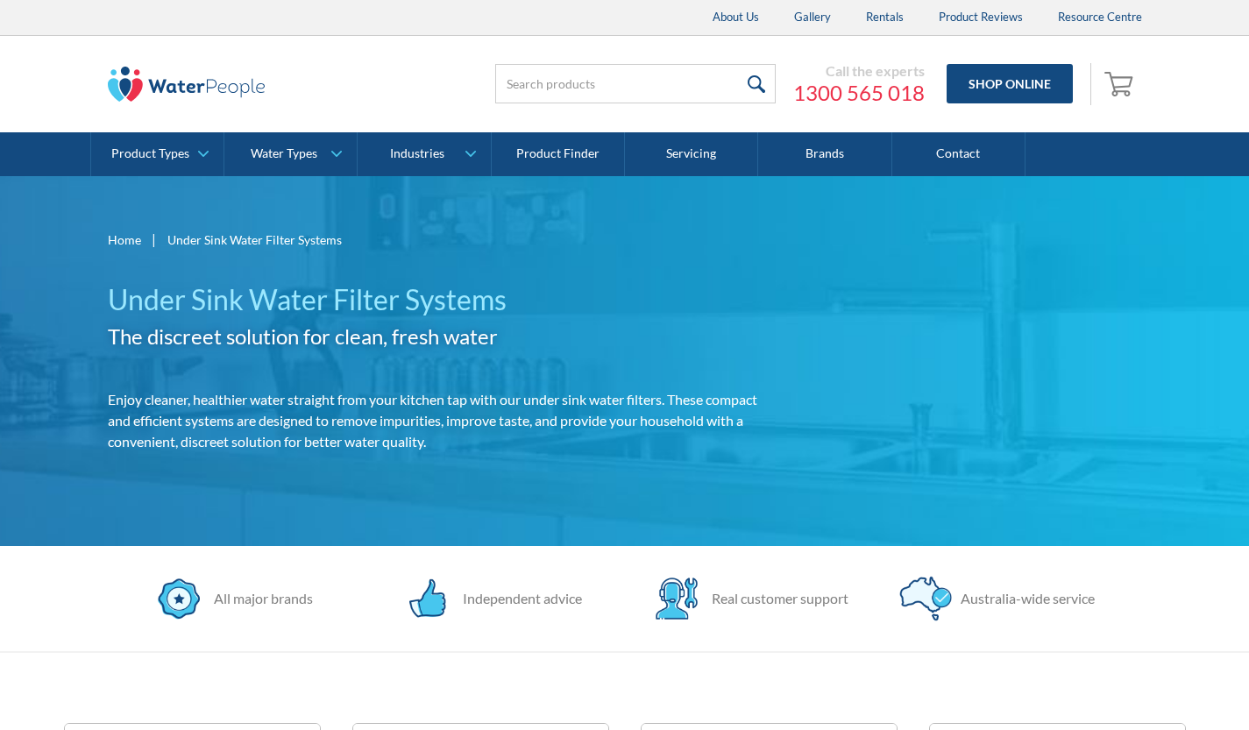 The image size is (1249, 730). I want to click on a: Shop Online, so click(1010, 83).